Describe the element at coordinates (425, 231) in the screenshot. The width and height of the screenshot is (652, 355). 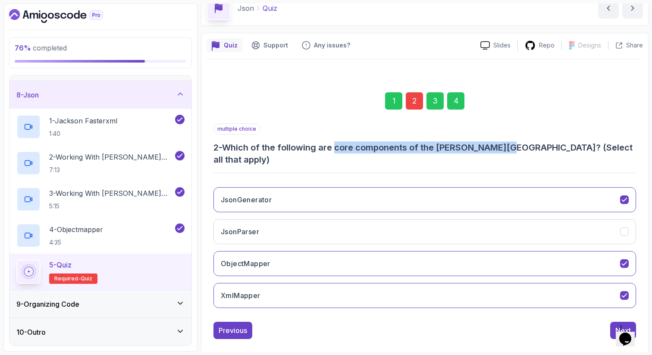
I see `button: JsonParser` at that location.